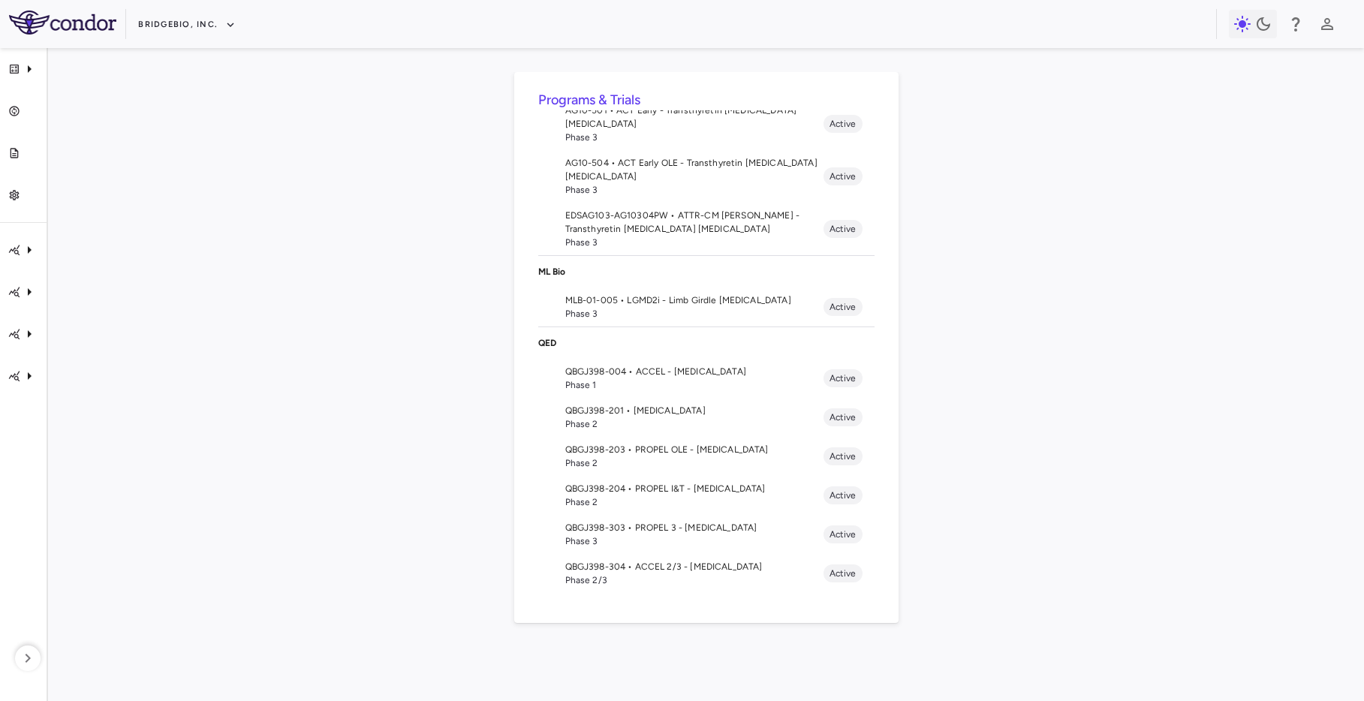  What do you see at coordinates (694, 385) in the screenshot?
I see `span: Phase 1` at bounding box center [694, 385].